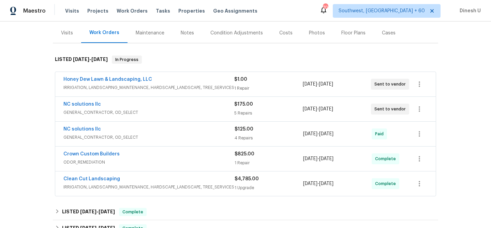  What do you see at coordinates (325, 8) in the screenshot?
I see `div: 705` at bounding box center [325, 8].